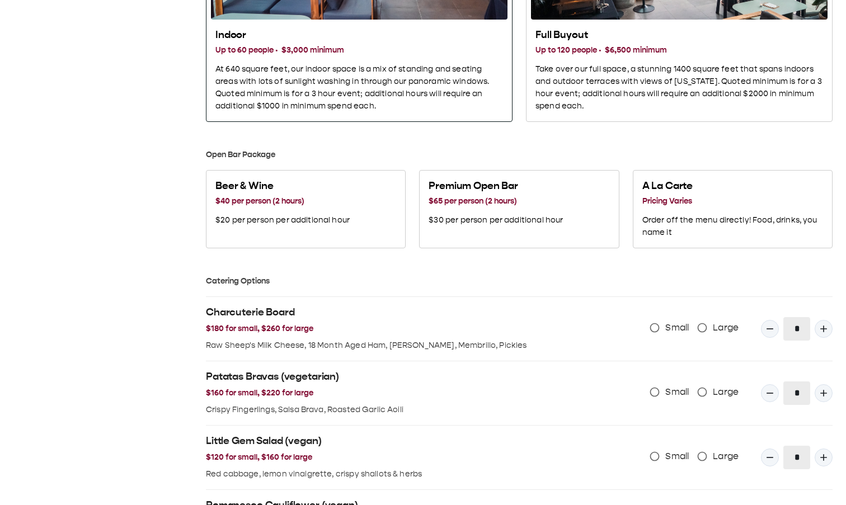 The height and width of the screenshot is (505, 846). I want to click on p: Take over our full space, a stunning 1400 square feet that spans indoors and outdoor terraces wit..., so click(679, 88).